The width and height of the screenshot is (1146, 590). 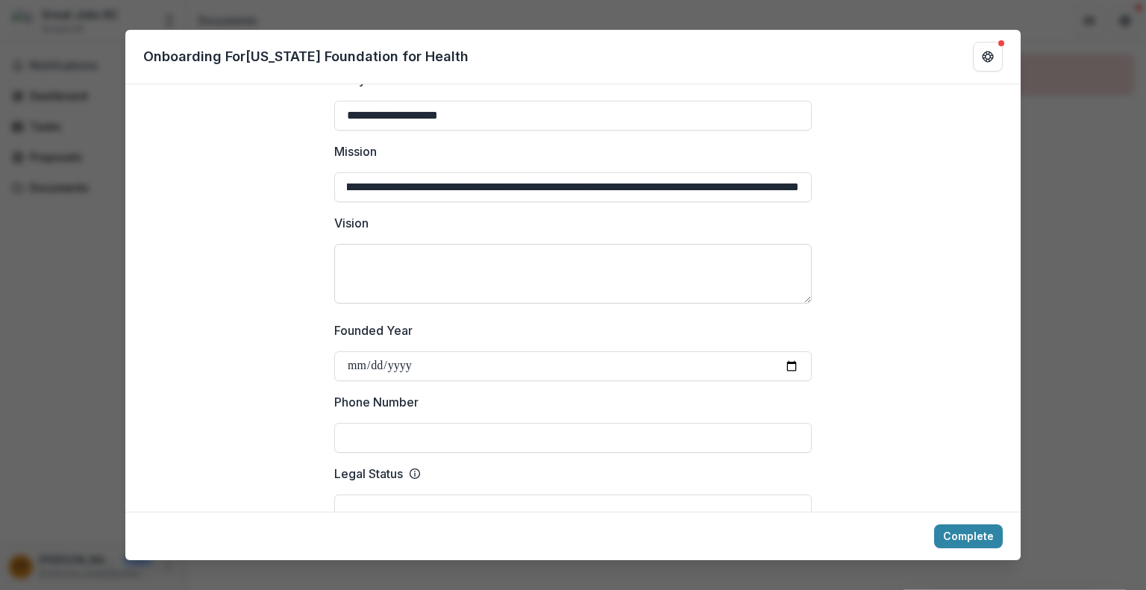 I want to click on p: Mission, so click(x=355, y=151).